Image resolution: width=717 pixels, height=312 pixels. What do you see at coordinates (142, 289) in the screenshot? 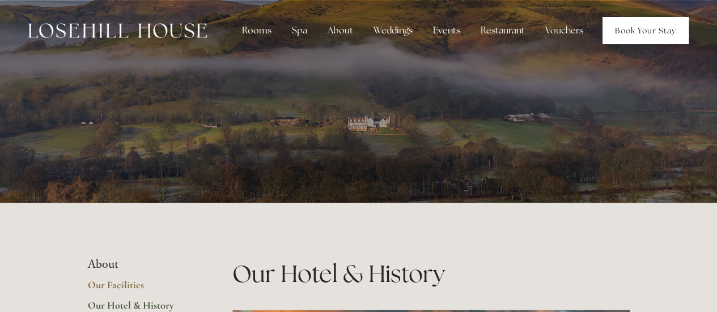
I see `a: Our Facilities` at bounding box center [142, 289].